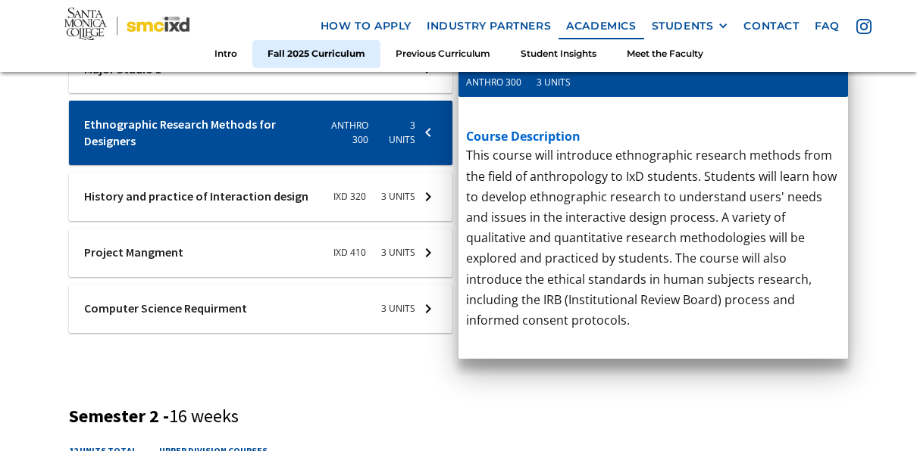  What do you see at coordinates (442, 54) in the screenshot?
I see `a: Previous Curriculum` at bounding box center [442, 54].